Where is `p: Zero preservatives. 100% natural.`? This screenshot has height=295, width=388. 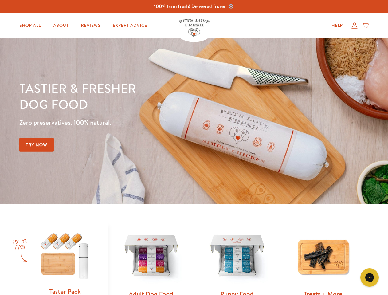 p: Zero preservatives. 100% natural. is located at coordinates (136, 122).